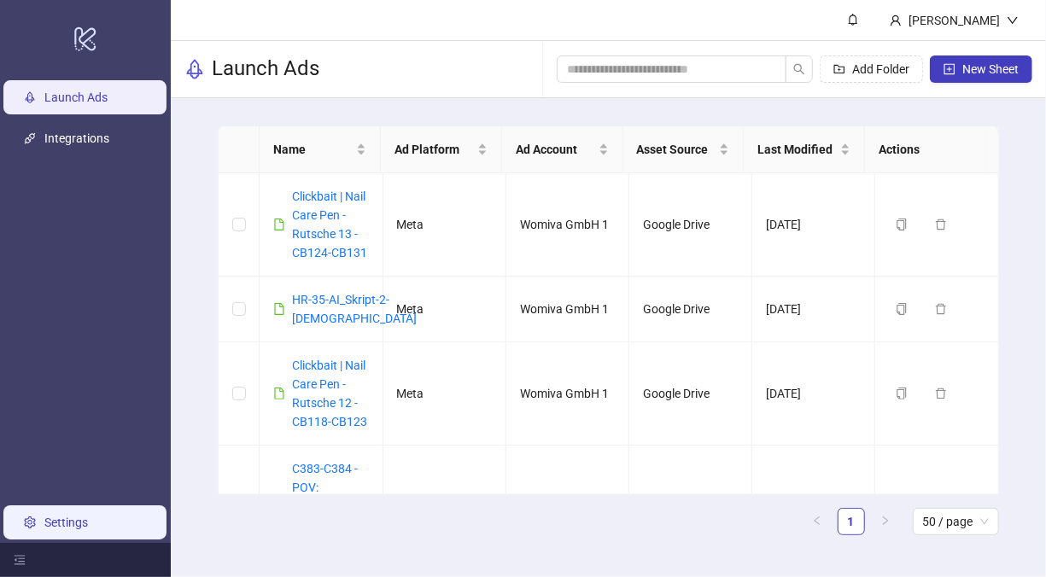 The height and width of the screenshot is (577, 1046). What do you see at coordinates (926, 149) in the screenshot?
I see `th: Actions` at bounding box center [926, 149].